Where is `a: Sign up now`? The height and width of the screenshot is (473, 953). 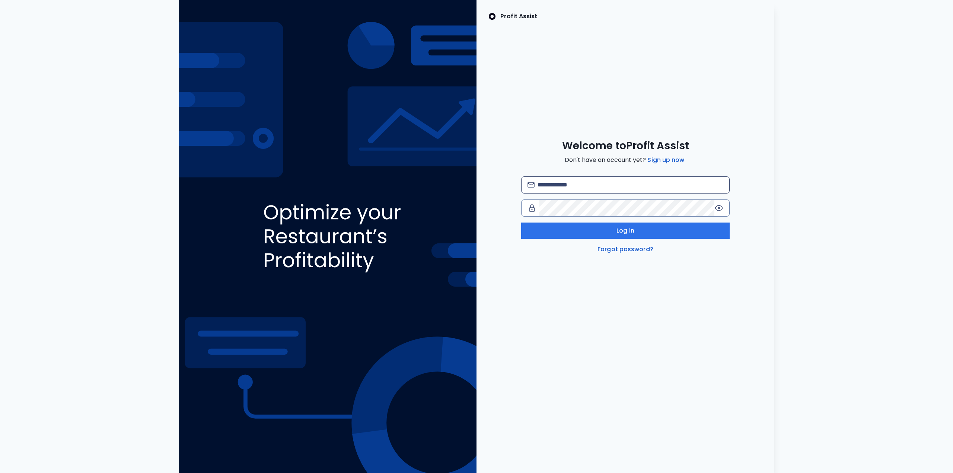 a: Sign up now is located at coordinates (666, 160).